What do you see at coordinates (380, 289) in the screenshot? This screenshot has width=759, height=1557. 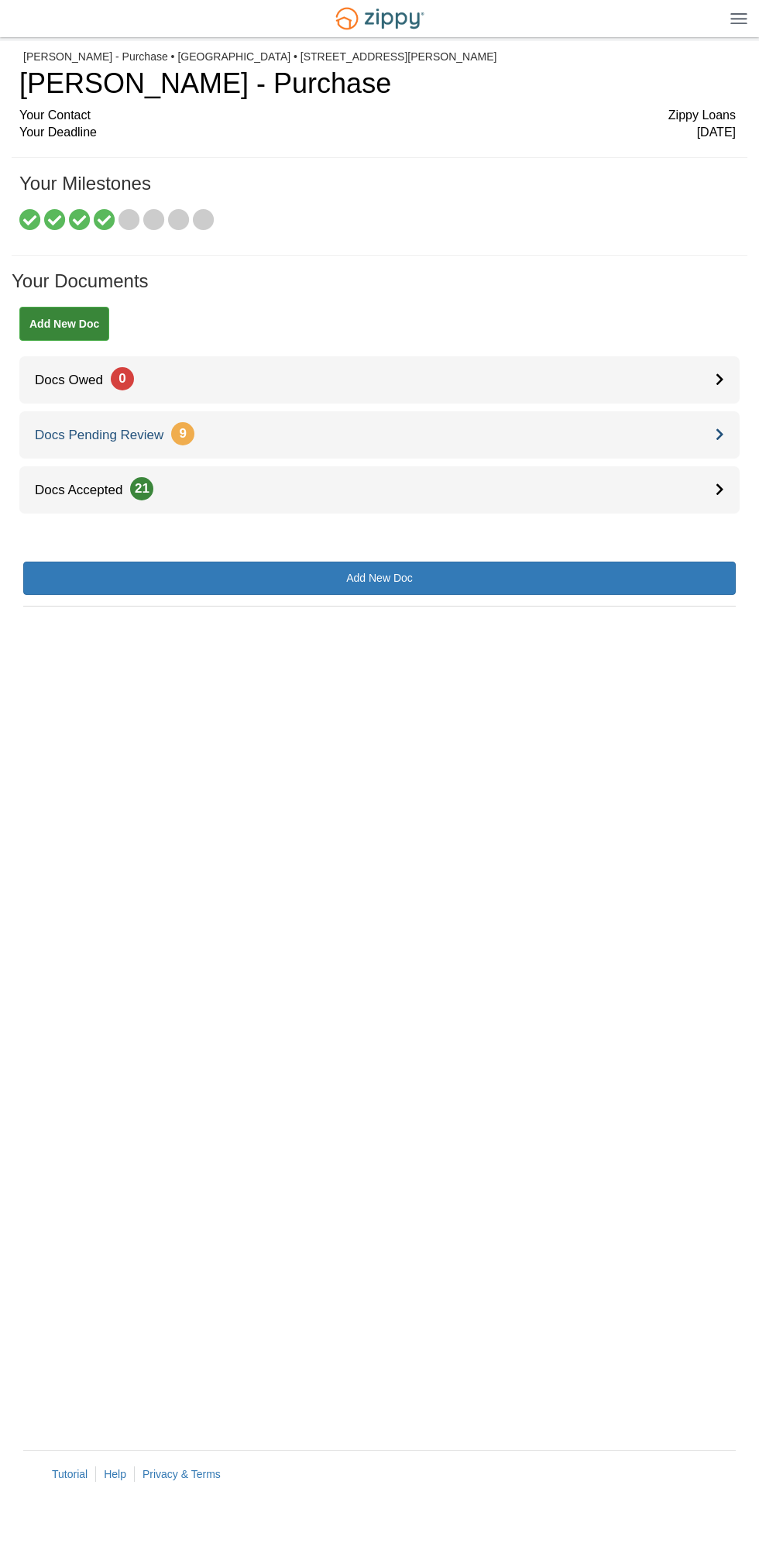 I see `h1: Your Documents` at bounding box center [380, 289].